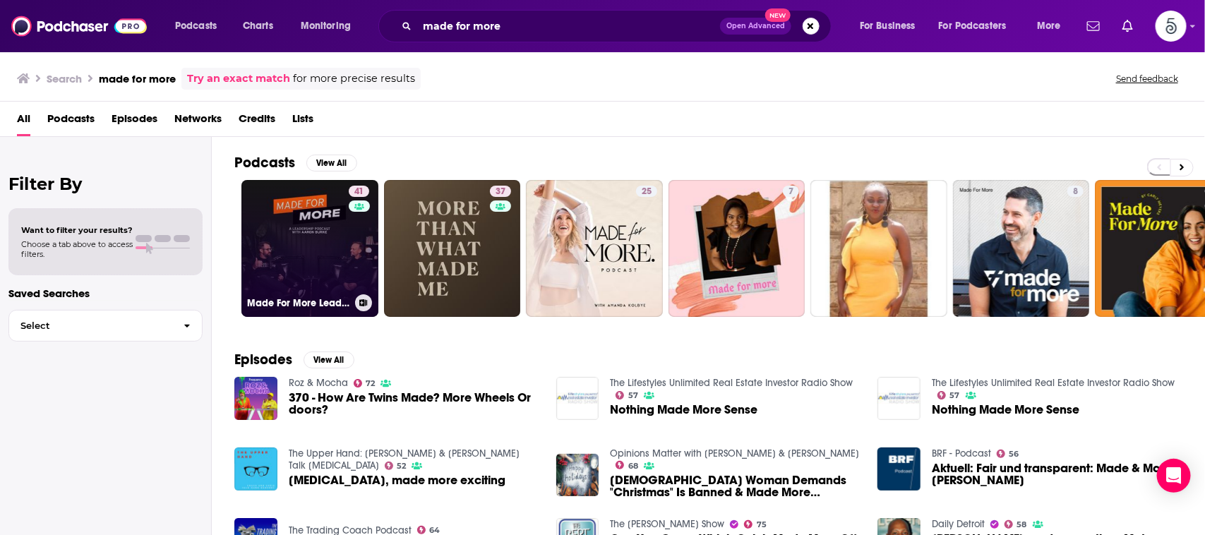  Describe the element at coordinates (899, 469) in the screenshot. I see `img: Aktuell: Fair und transparent: Made & More - Manuel Zimmermann` at that location.